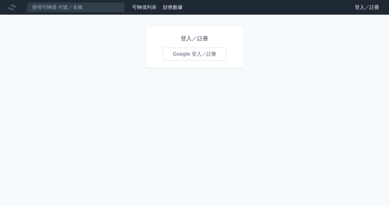  I want to click on a: 登入／註冊, so click(367, 7).